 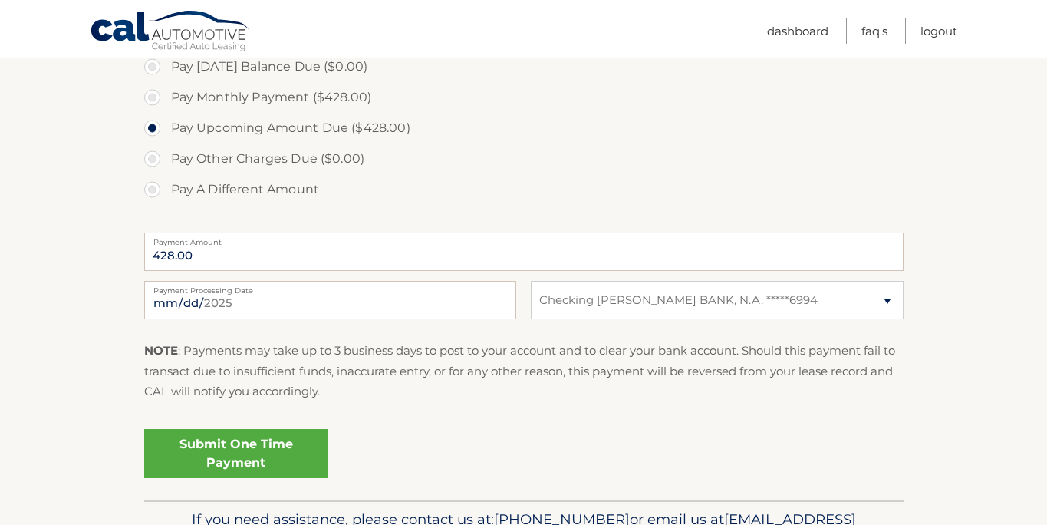 What do you see at coordinates (524, 239) in the screenshot?
I see `label: Payment Amount` at bounding box center [524, 239].